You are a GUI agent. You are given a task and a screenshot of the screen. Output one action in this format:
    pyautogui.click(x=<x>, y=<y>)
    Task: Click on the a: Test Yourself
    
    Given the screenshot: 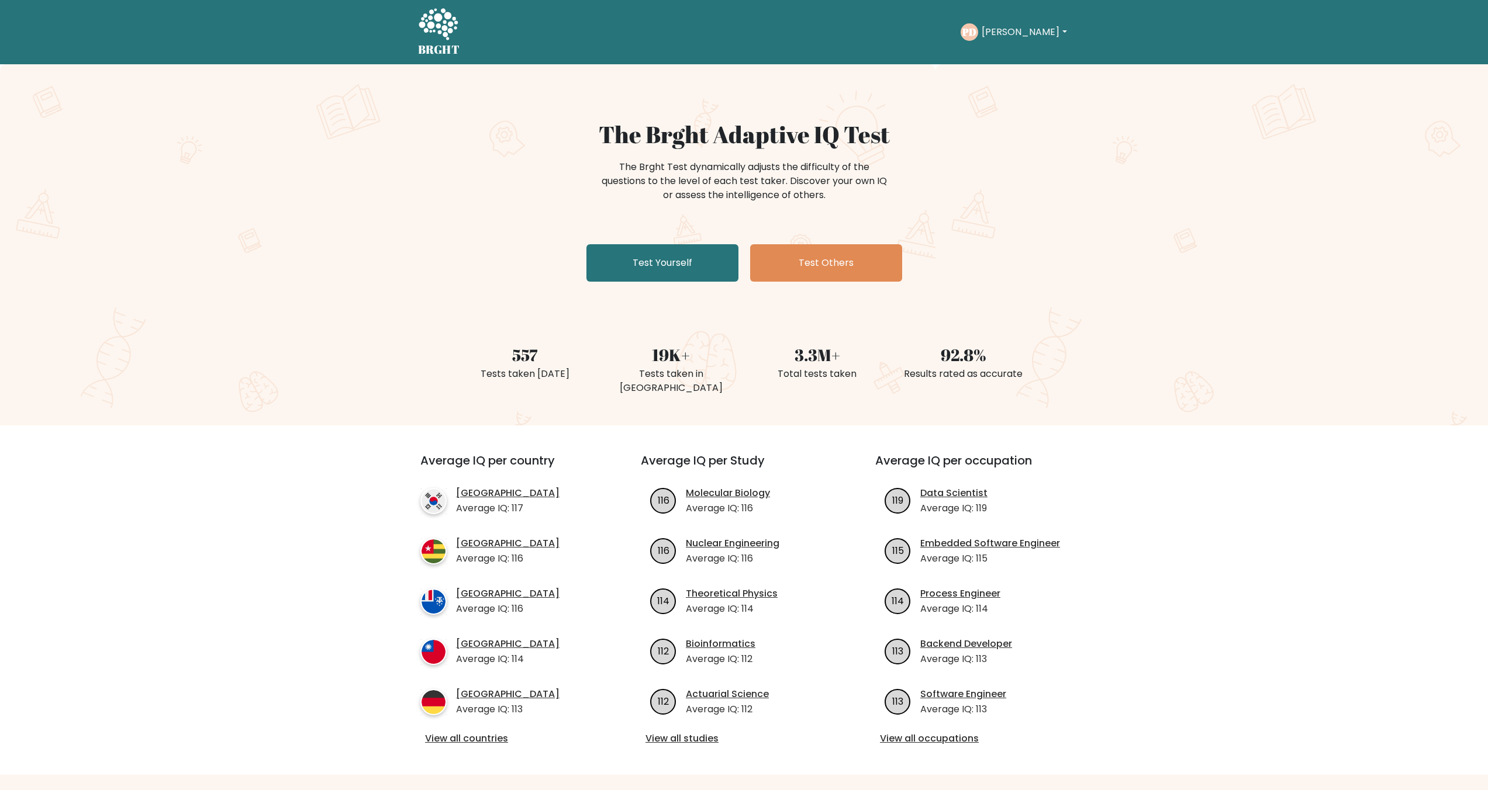 What is the action you would take?
    pyautogui.click(x=662, y=263)
    